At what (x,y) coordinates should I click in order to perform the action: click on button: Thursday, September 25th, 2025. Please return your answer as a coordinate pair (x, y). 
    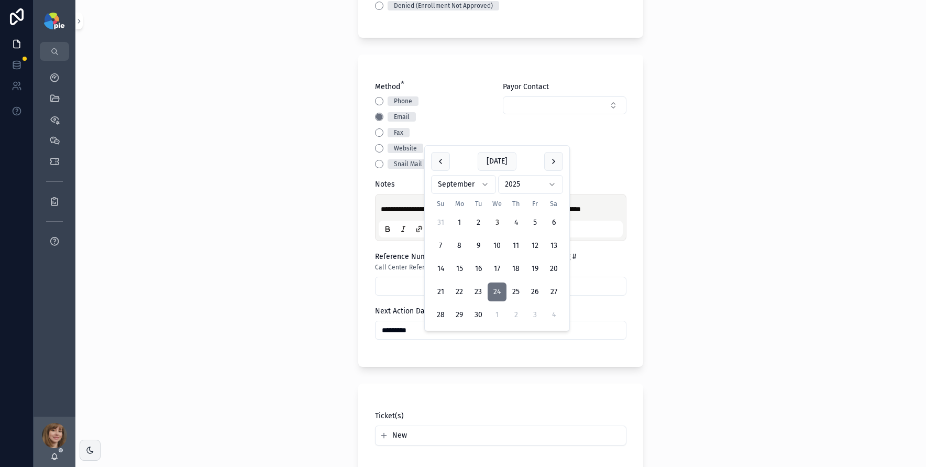
    Looking at the image, I should click on (516, 292).